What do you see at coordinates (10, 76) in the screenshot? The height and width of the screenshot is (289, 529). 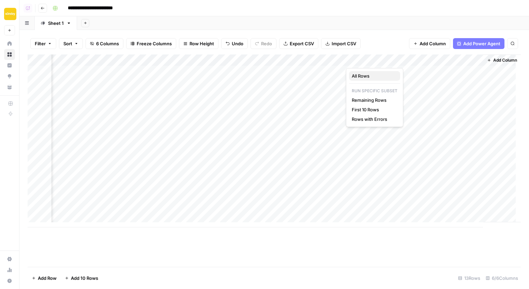 I see `a: Opportunities` at bounding box center [10, 76].